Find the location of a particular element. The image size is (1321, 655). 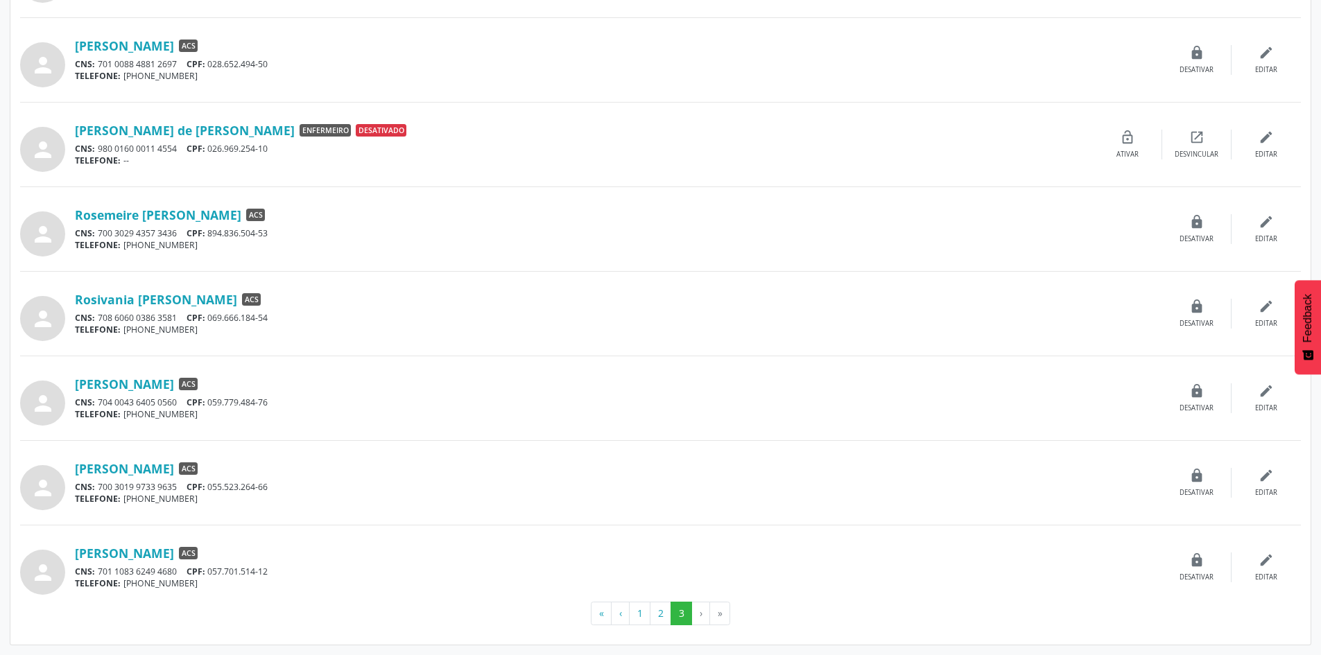

i: open_in_new is located at coordinates (1197, 137).